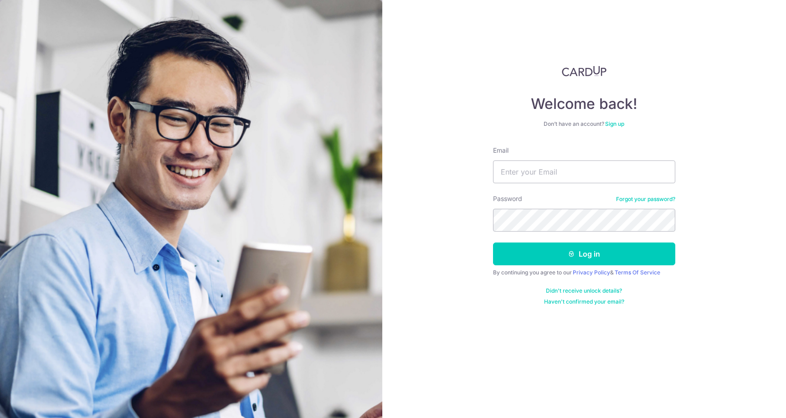 This screenshot has width=786, height=418. What do you see at coordinates (508, 199) in the screenshot?
I see `label: Password` at bounding box center [508, 199].